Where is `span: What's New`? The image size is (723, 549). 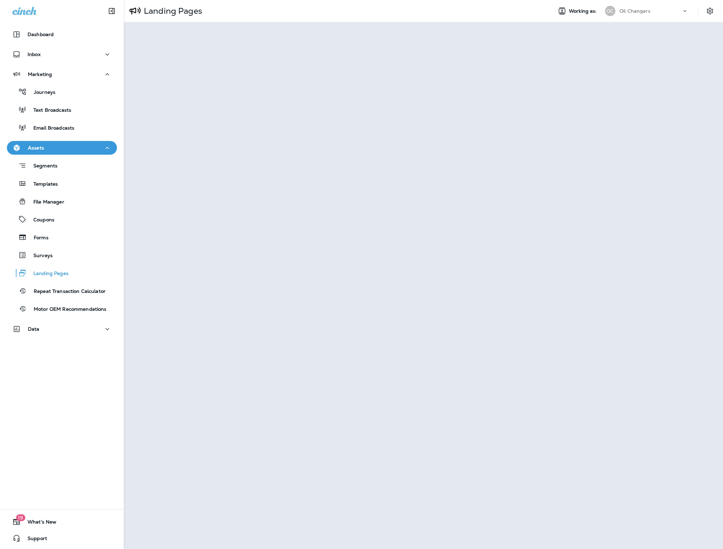 span: What's New is located at coordinates (39, 524).